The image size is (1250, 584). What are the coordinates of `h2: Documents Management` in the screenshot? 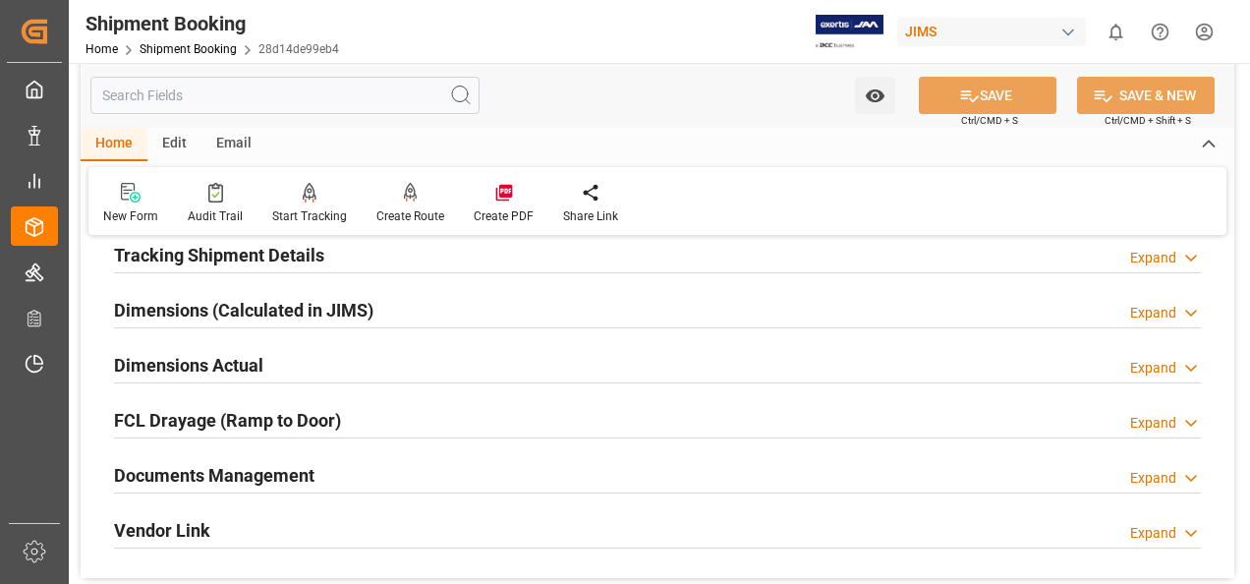 It's located at (214, 475).